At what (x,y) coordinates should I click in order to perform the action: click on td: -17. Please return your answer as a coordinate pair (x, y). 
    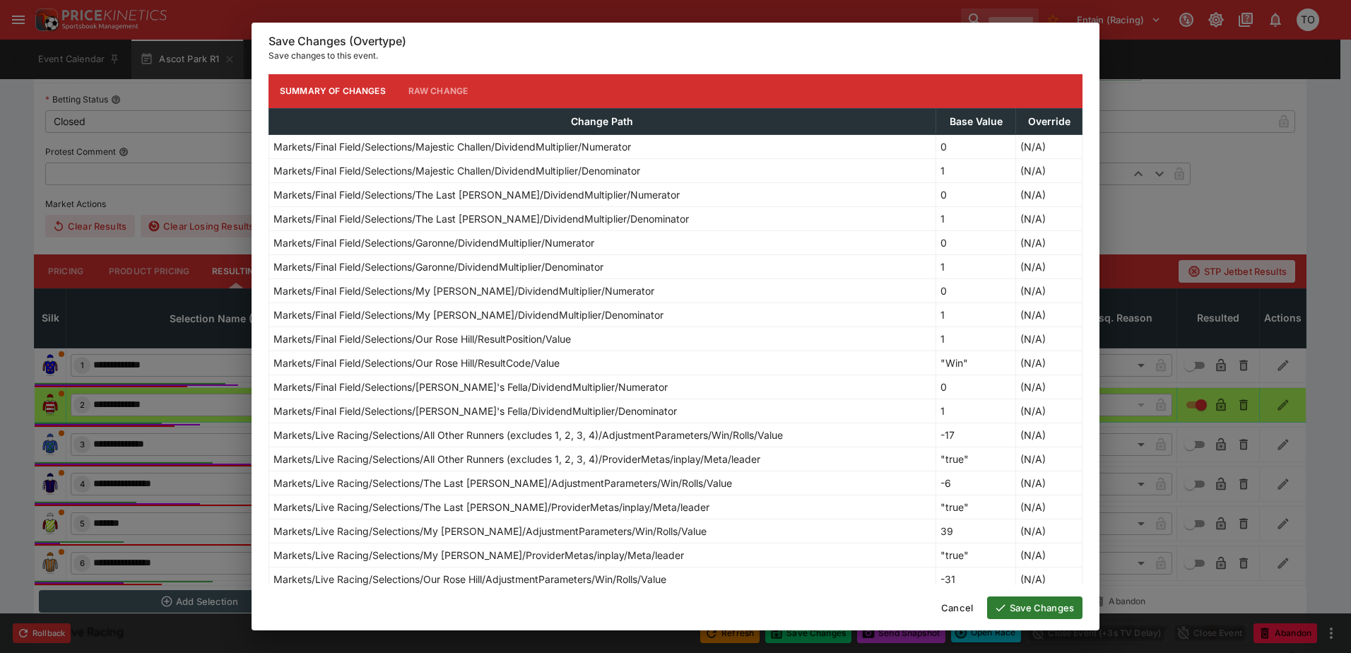
    Looking at the image, I should click on (975, 435).